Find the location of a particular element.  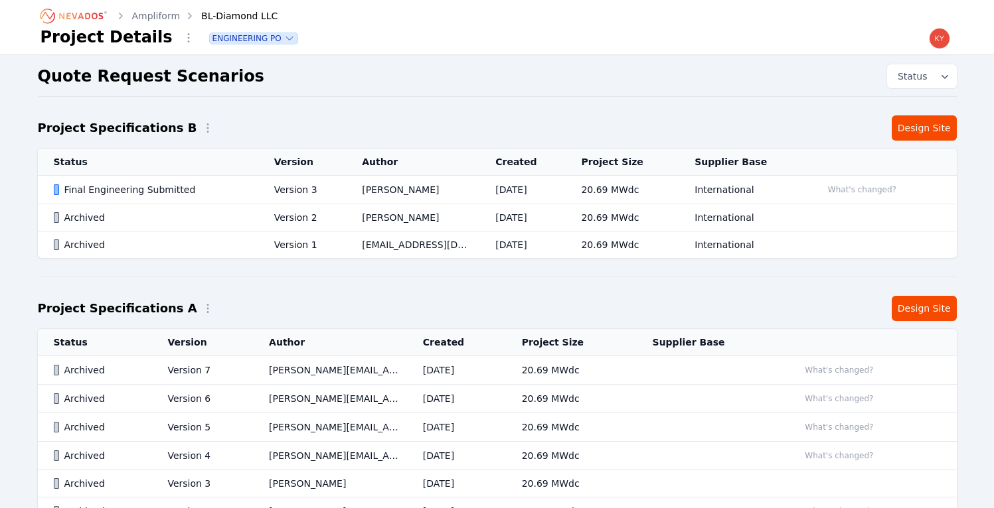

h1: Project Details is located at coordinates (106, 37).